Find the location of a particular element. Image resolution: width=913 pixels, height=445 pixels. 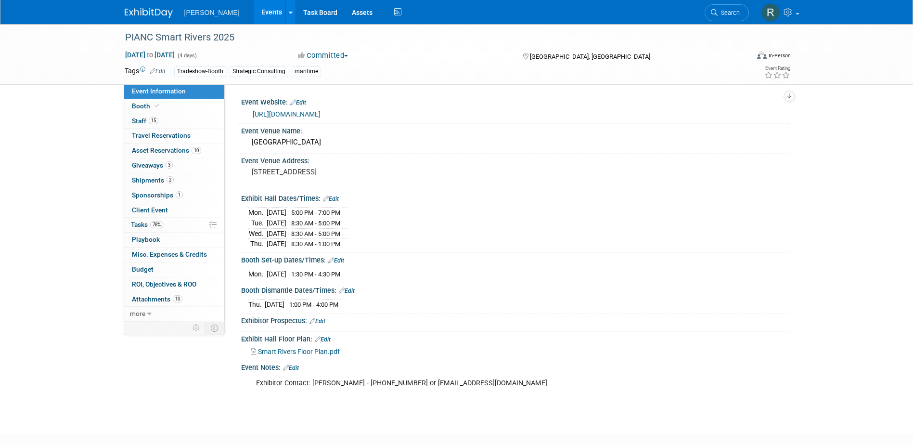

span: Shipments is located at coordinates (153, 180).